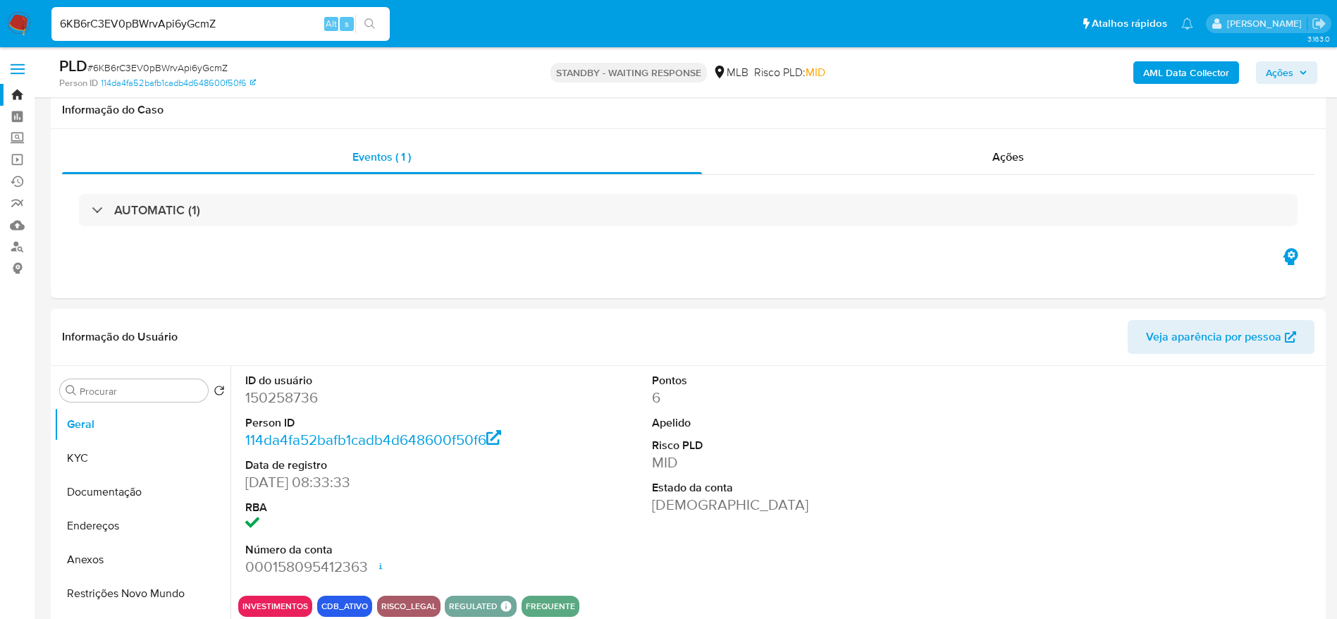  I want to click on button: Endereços, so click(142, 526).